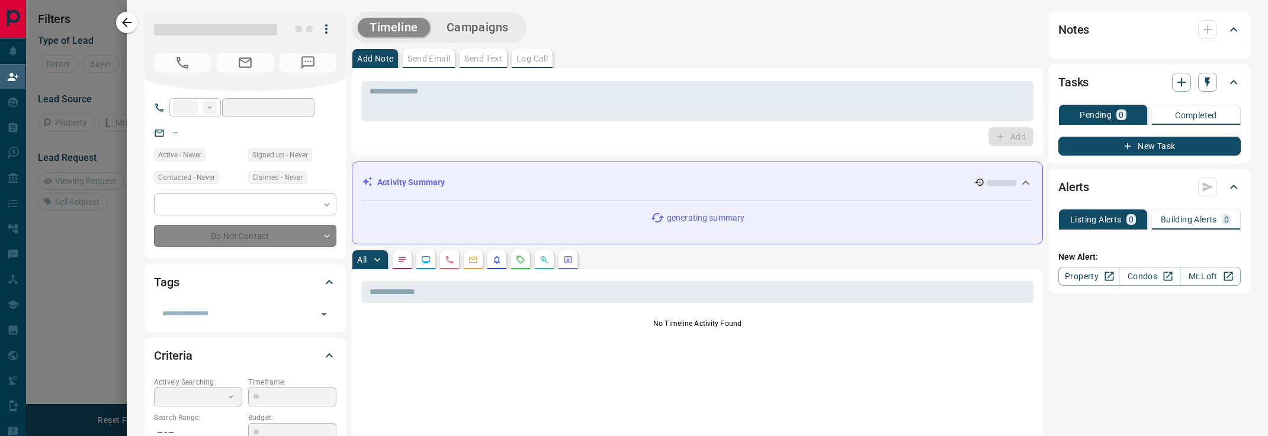 The image size is (1268, 436). What do you see at coordinates (292, 383) in the screenshot?
I see `p: Timeframe:` at bounding box center [292, 383].